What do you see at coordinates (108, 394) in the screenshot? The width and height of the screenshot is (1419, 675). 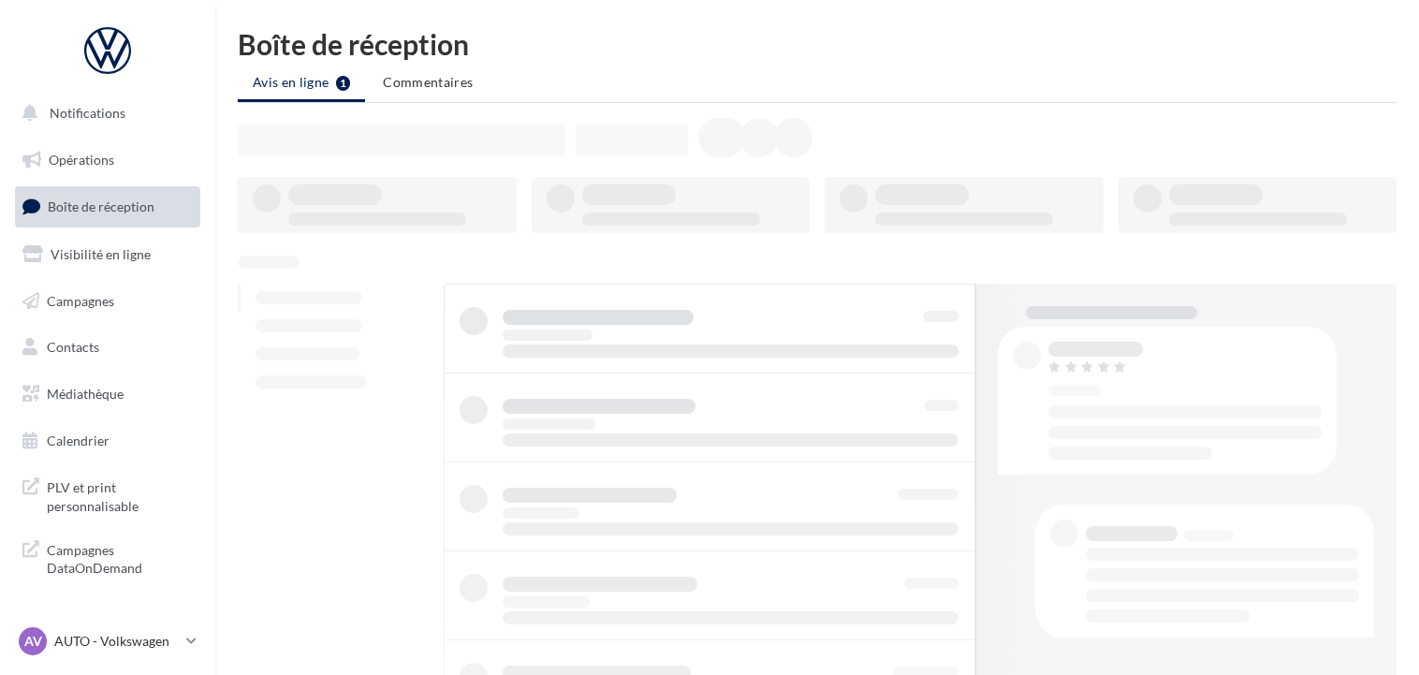 I see `a: Médiathèque` at bounding box center [108, 394].